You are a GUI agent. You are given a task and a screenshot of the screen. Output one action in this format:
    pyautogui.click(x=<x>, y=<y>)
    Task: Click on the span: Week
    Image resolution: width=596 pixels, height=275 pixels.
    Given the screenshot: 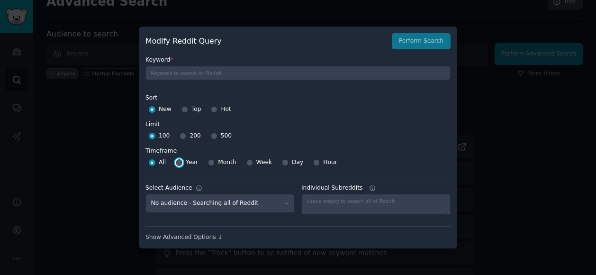 What is the action you would take?
    pyautogui.click(x=265, y=163)
    